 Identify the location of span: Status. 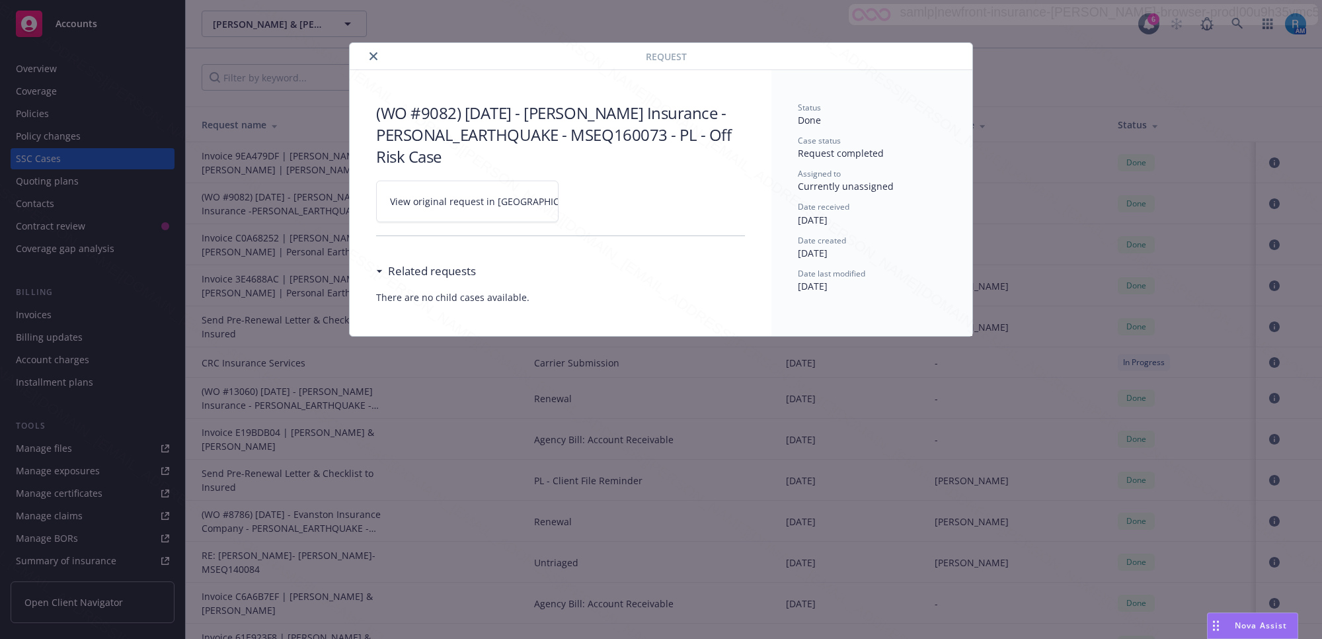
(809, 107).